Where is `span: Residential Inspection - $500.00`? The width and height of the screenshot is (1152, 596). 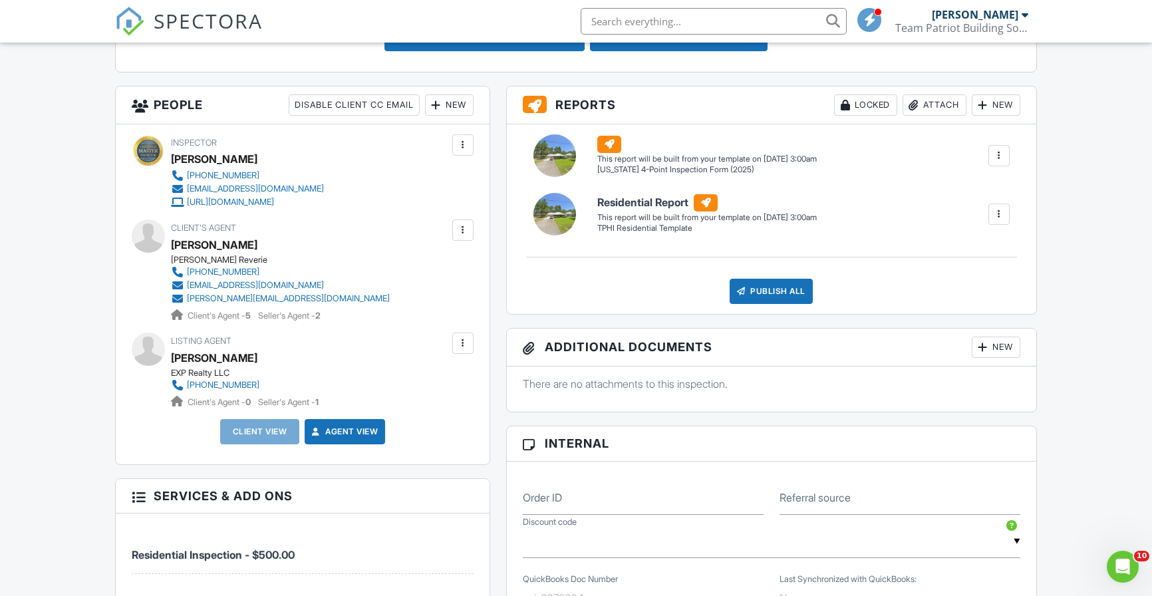 span: Residential Inspection - $500.00 is located at coordinates (213, 555).